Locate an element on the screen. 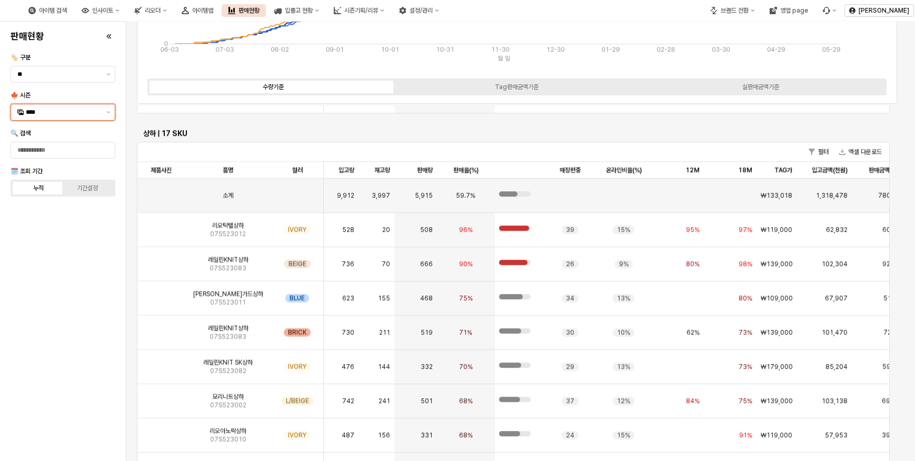 This screenshot has height=461, width=915. span: 155 is located at coordinates (384, 298).